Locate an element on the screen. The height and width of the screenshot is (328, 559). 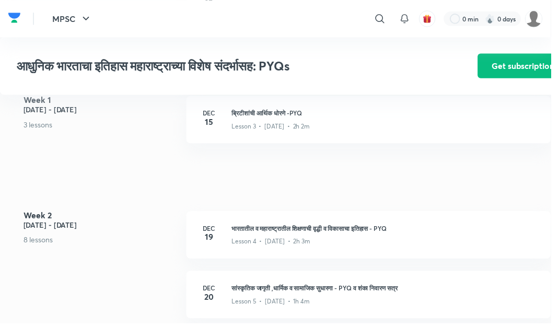
h4: 15 is located at coordinates (212, 123).